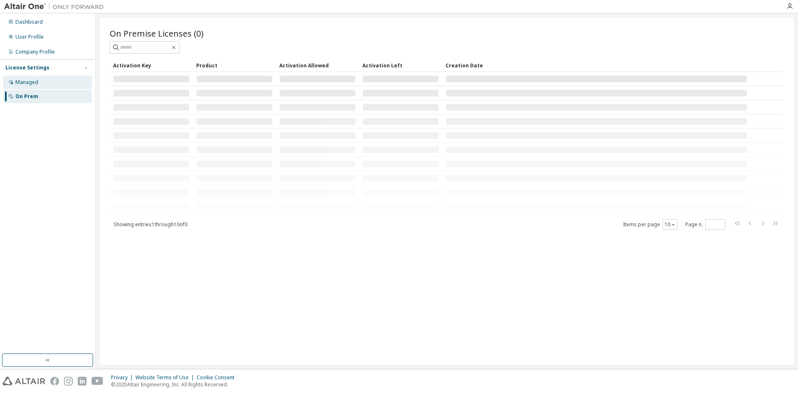 This screenshot has height=393, width=798. I want to click on button: 10, so click(670, 225).